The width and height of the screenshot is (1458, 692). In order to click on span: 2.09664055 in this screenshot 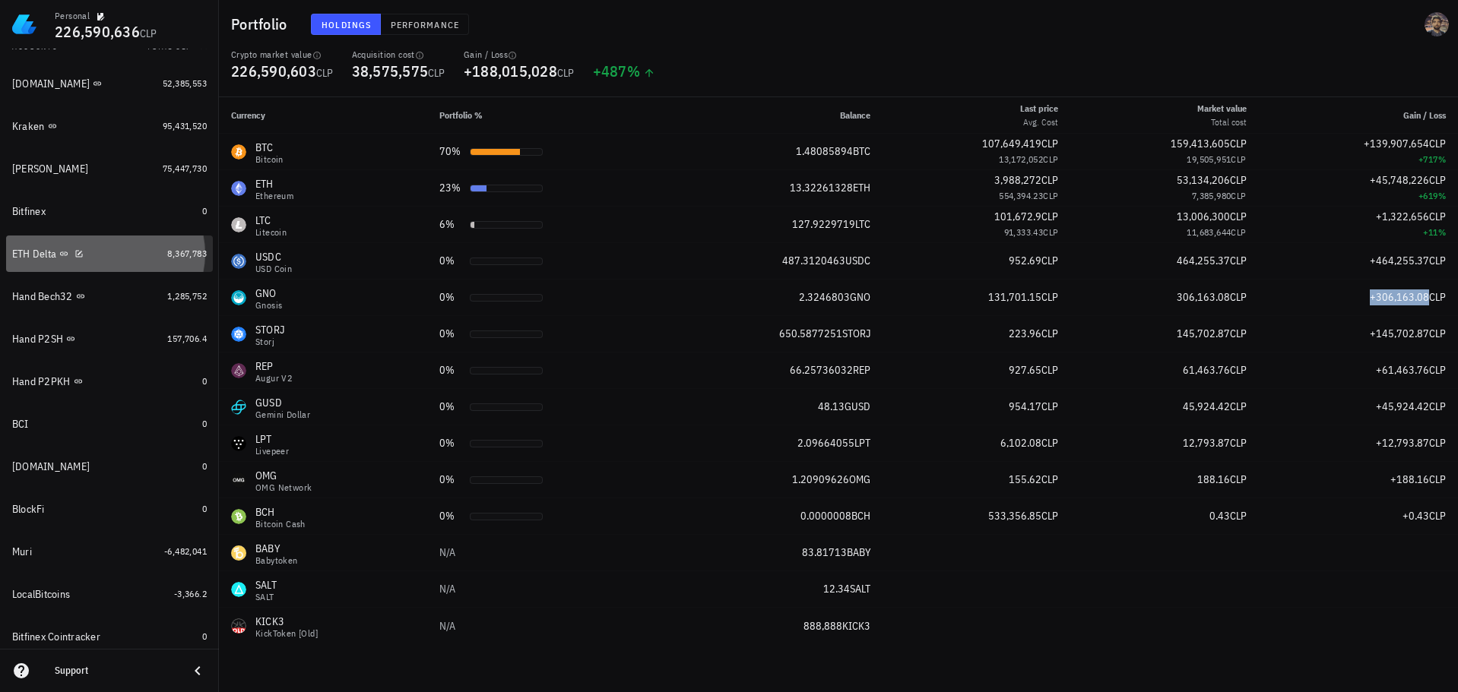, I will do `click(826, 443)`.